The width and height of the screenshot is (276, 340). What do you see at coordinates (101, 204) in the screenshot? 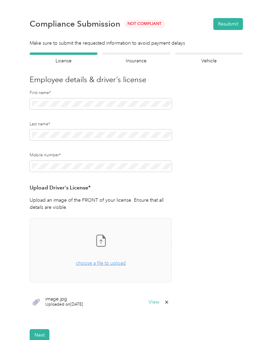
I see `p: Upload an image of the FRONT of your license. Ensure that all details are visible.` at bounding box center [101, 204].